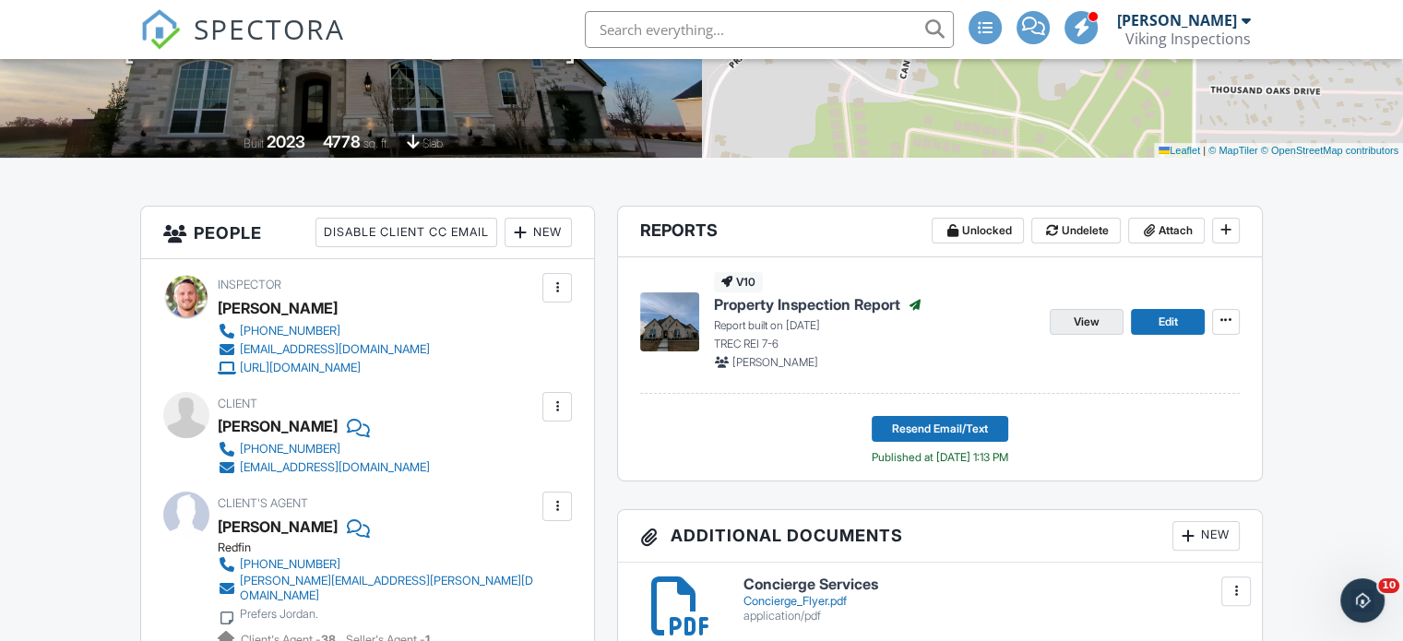  I want to click on h3: People, so click(367, 233).